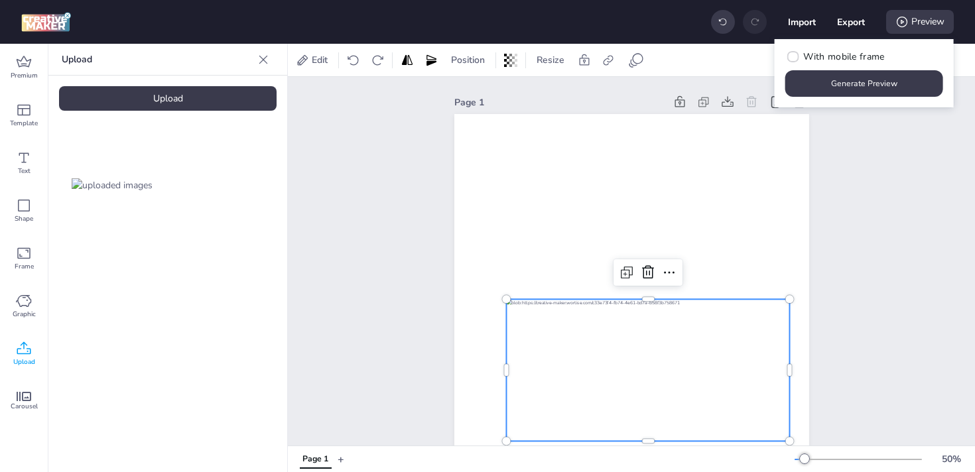 The width and height of the screenshot is (975, 472). What do you see at coordinates (315, 459) in the screenshot?
I see `div: Tabs` at bounding box center [315, 459].